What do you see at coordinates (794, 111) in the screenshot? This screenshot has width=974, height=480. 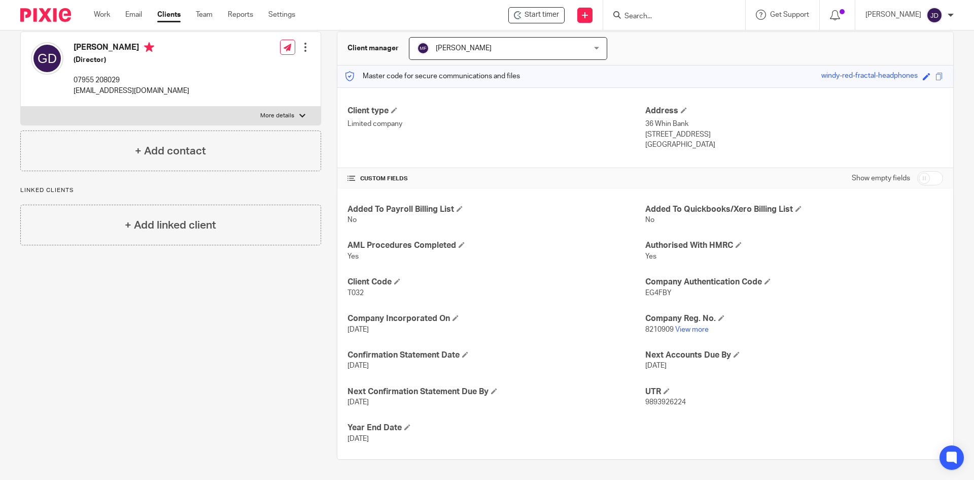 I see `h4: Address` at bounding box center [794, 111].